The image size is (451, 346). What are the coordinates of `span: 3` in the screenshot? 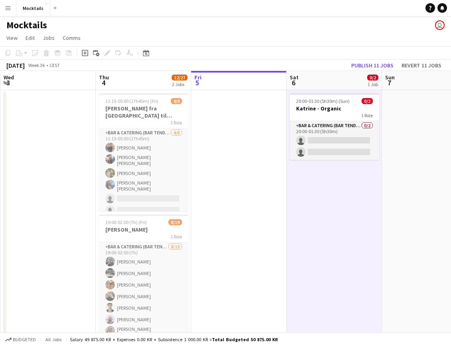 It's located at (8, 83).